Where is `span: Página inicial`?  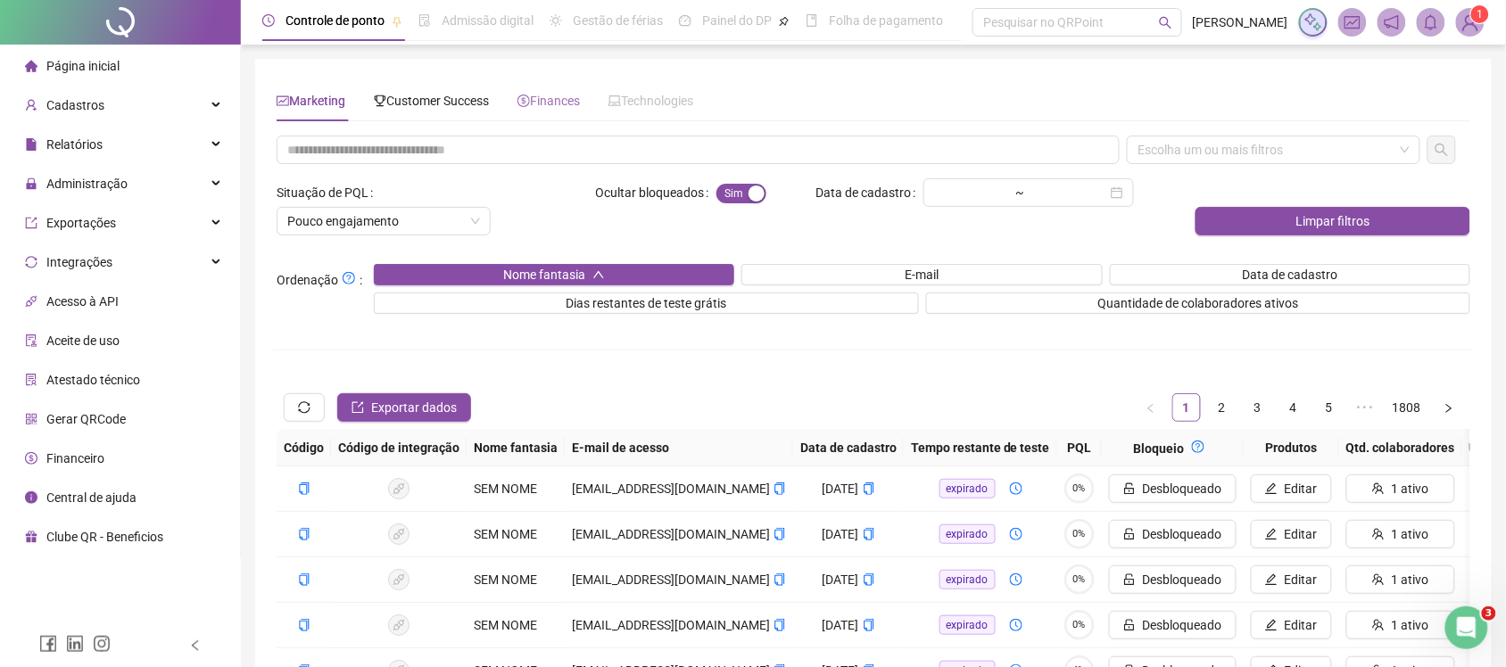 span: Página inicial is located at coordinates (83, 66).